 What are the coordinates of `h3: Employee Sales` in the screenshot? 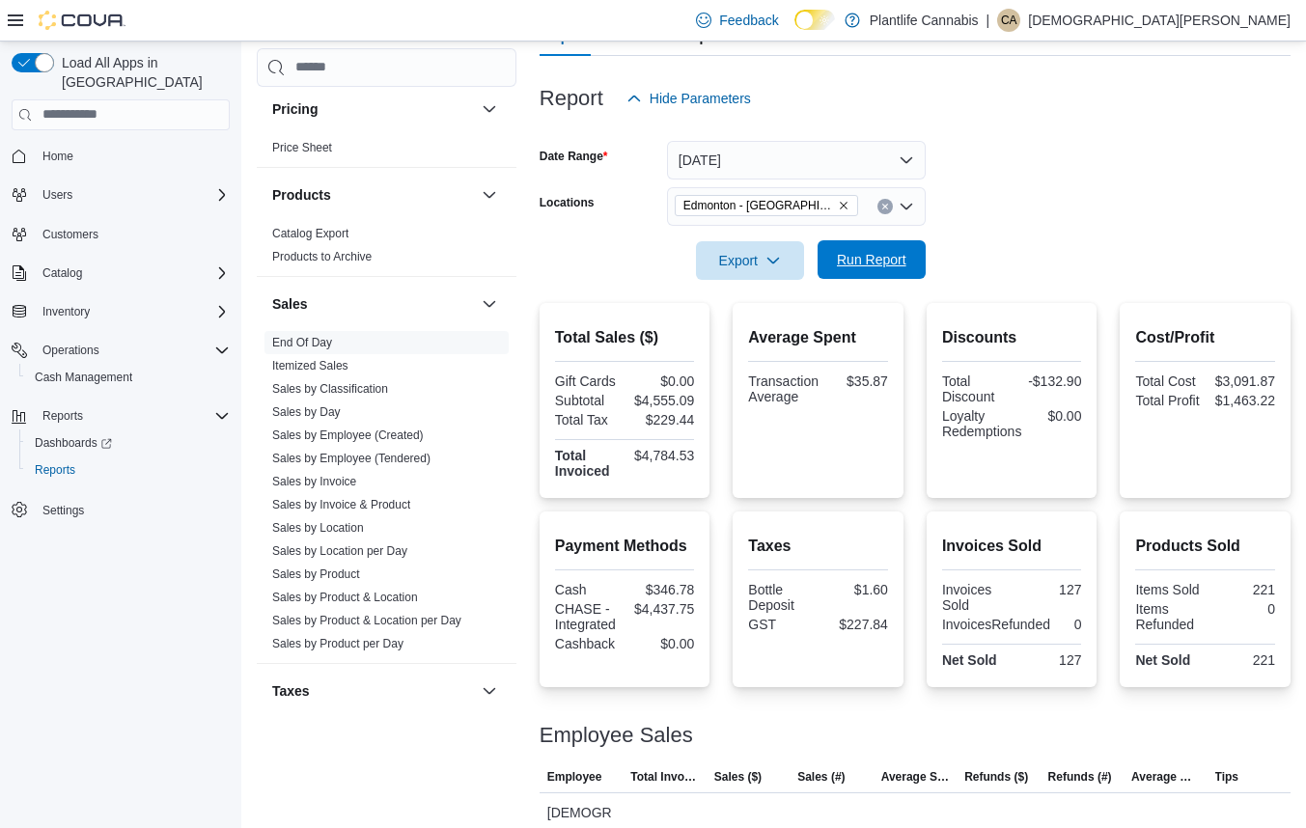 It's located at (616, 735).